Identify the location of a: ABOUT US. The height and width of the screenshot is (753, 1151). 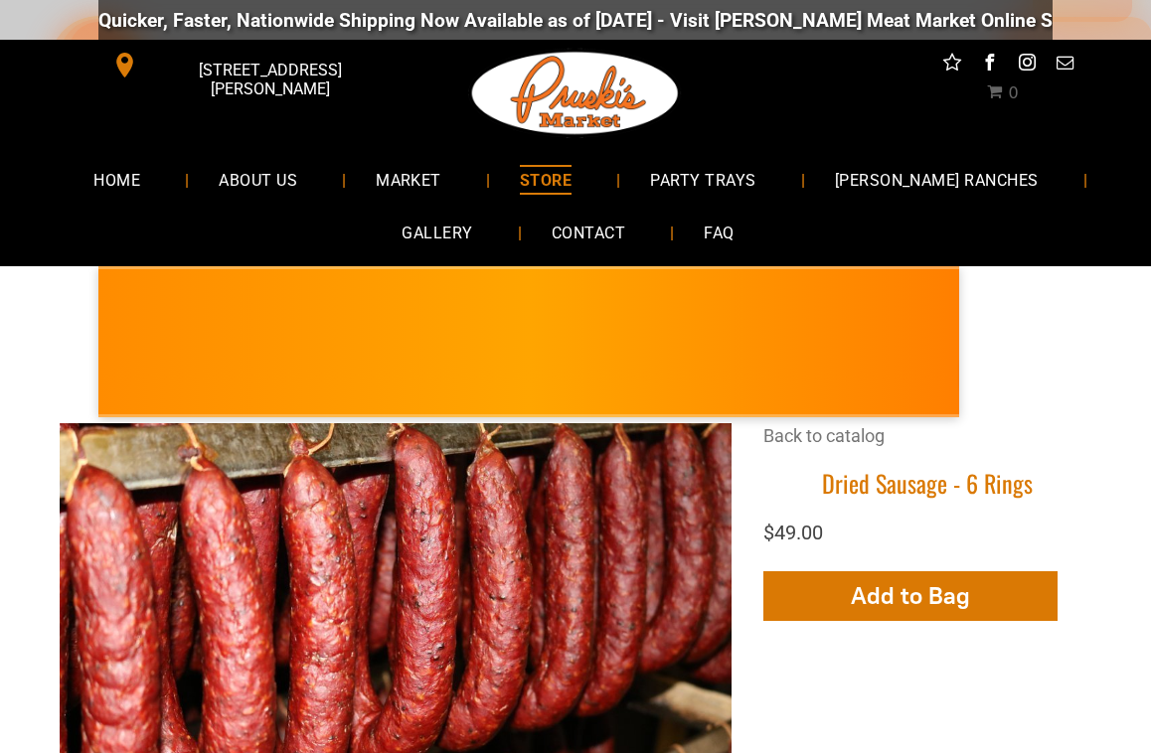
(257, 179).